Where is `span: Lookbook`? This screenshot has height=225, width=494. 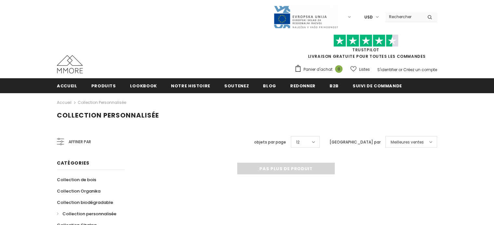
span: Lookbook is located at coordinates (143, 86).